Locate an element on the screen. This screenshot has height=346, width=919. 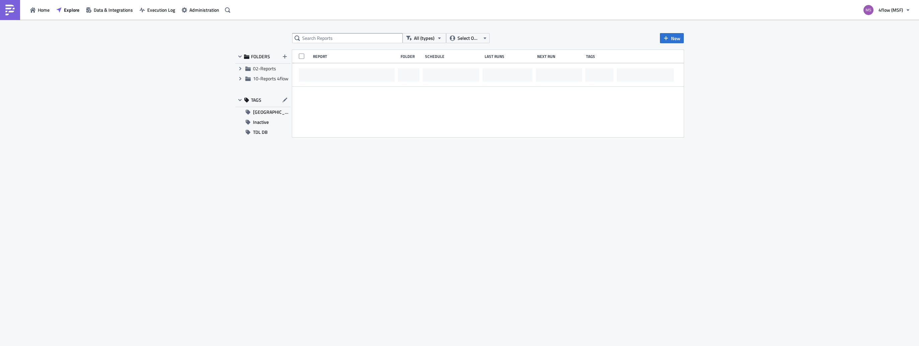
button: New is located at coordinates (672, 38).